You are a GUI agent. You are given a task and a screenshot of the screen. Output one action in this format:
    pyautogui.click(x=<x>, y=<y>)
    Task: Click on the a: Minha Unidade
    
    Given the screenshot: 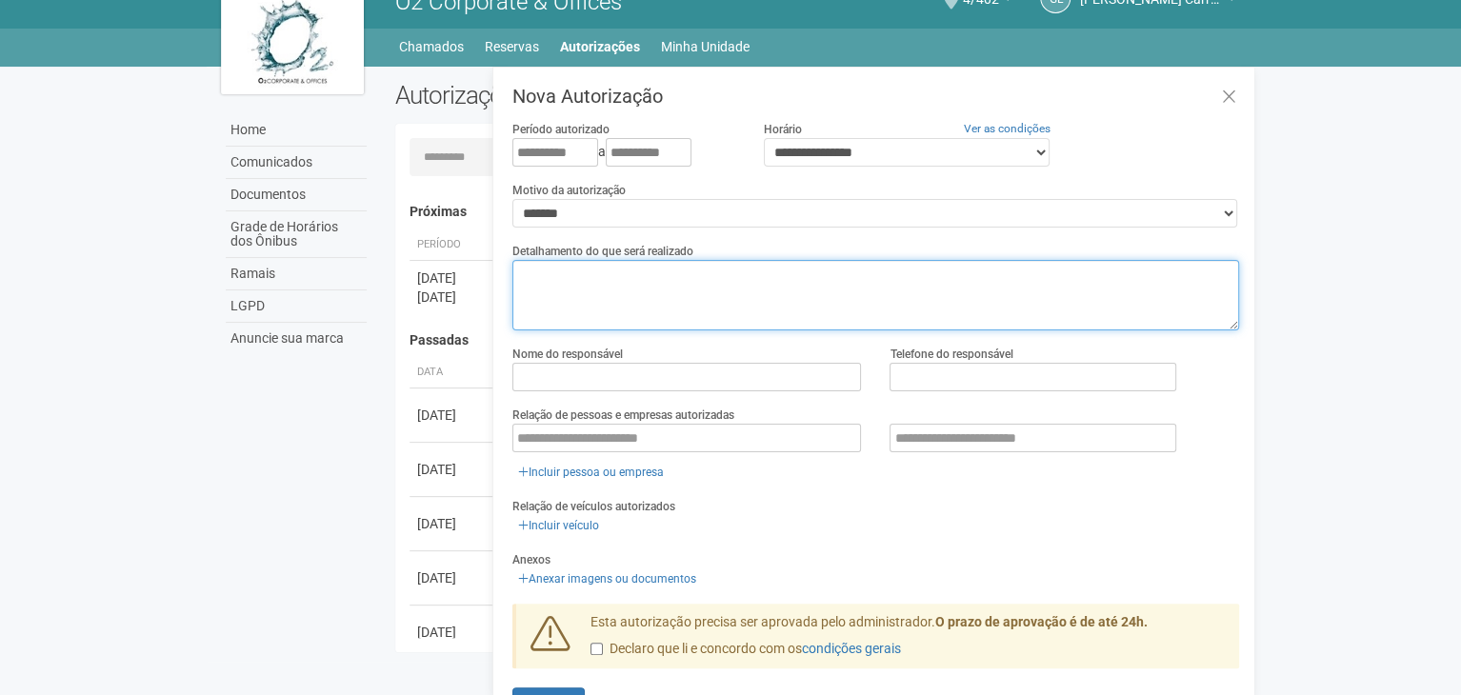 What is the action you would take?
    pyautogui.click(x=705, y=47)
    